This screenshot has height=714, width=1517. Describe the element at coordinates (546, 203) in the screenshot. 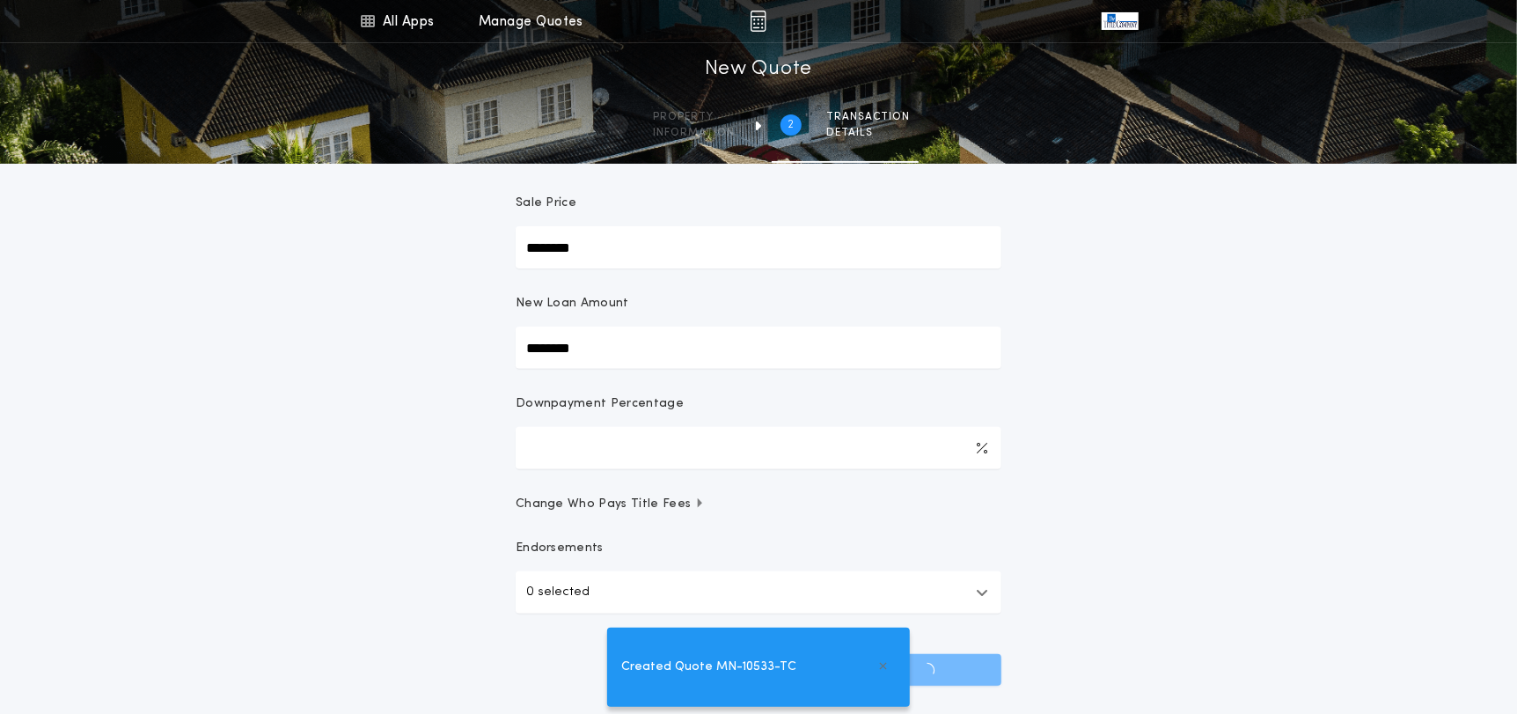

I see `p: Sale Price` at that location.